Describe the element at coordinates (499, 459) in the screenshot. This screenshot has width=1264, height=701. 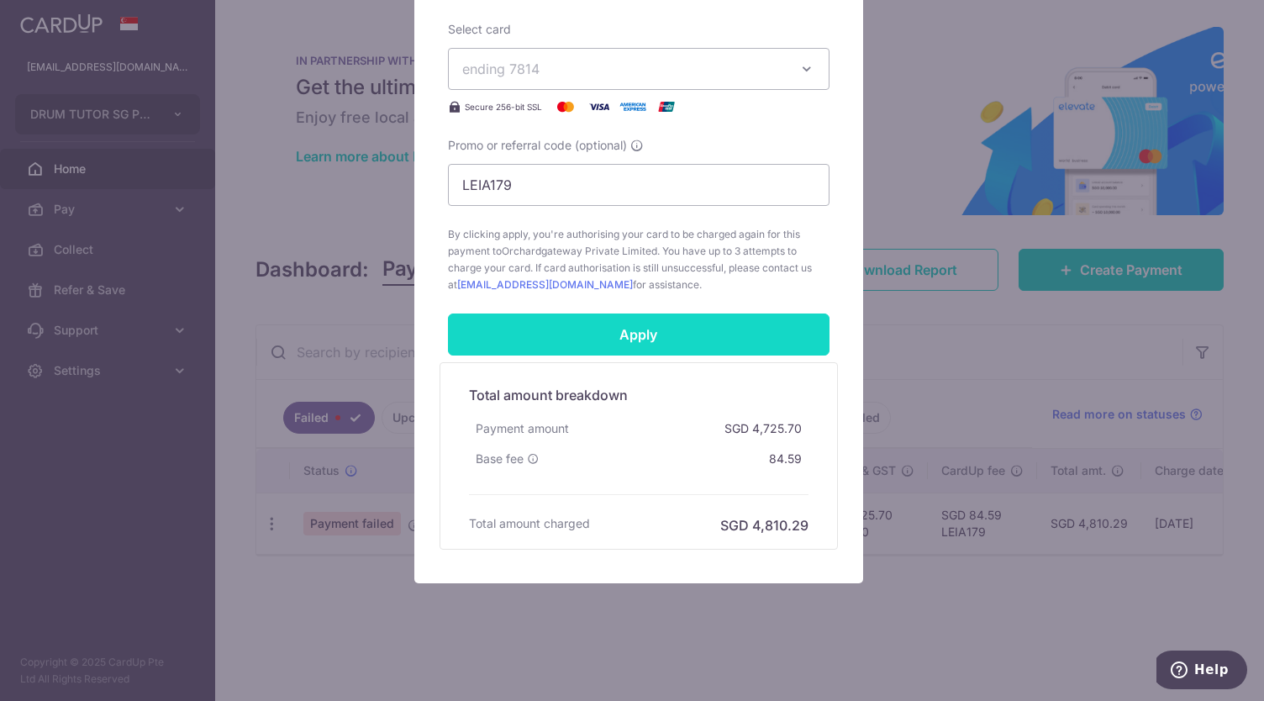
I see `span: Base fee` at that location.